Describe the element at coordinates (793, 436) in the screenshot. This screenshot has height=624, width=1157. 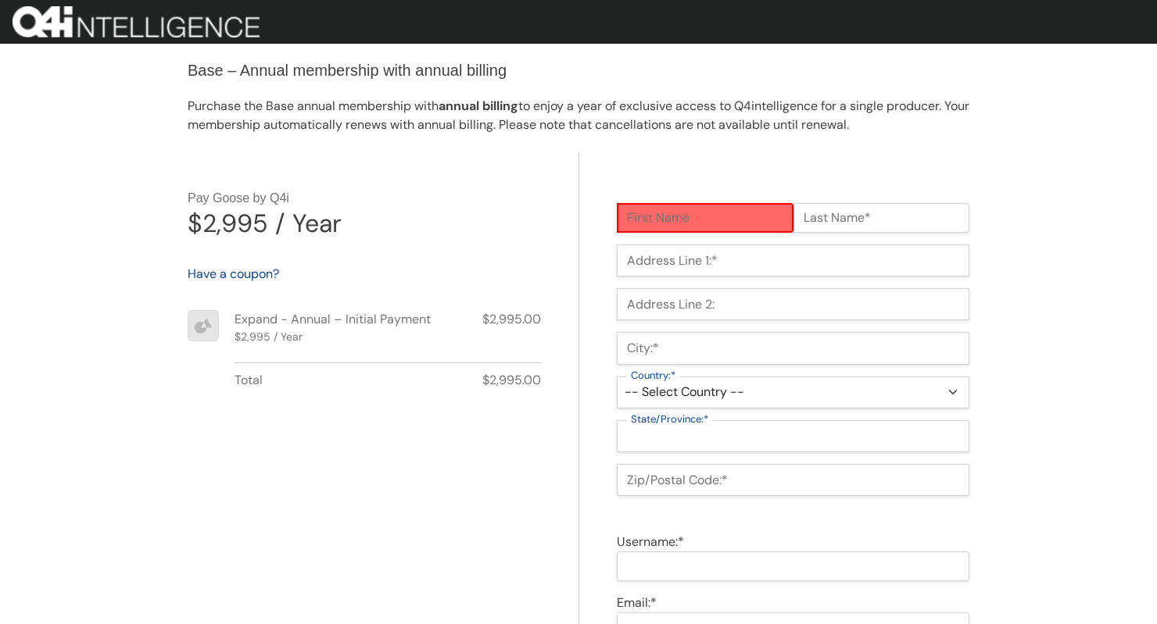
I see `input: State/Province` at that location.